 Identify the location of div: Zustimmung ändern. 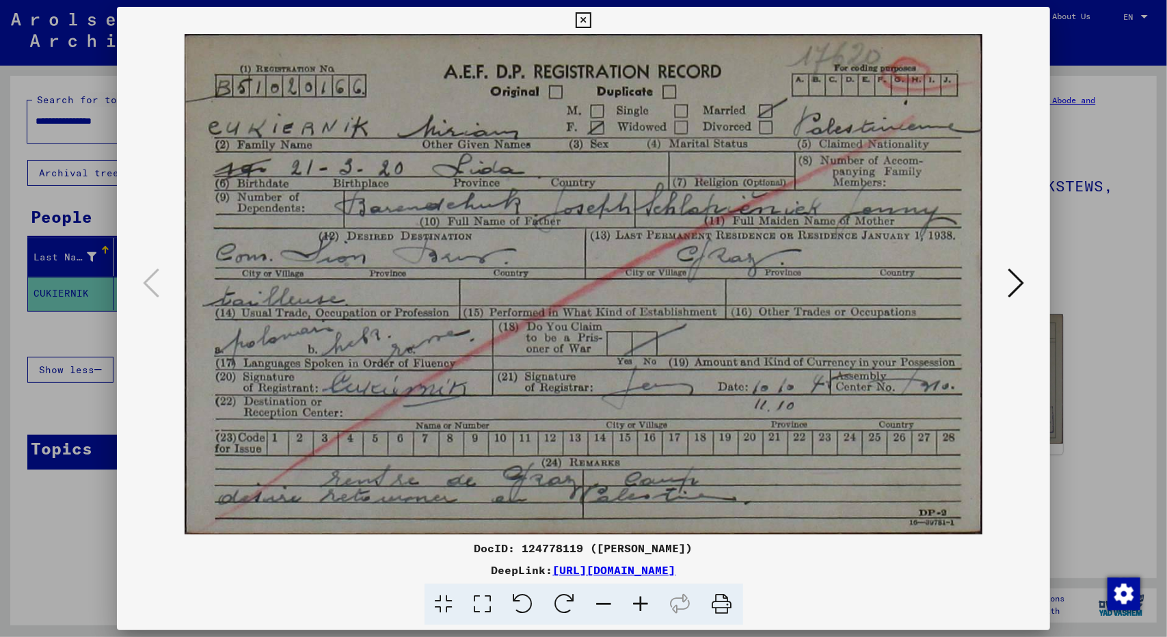
(1123, 594).